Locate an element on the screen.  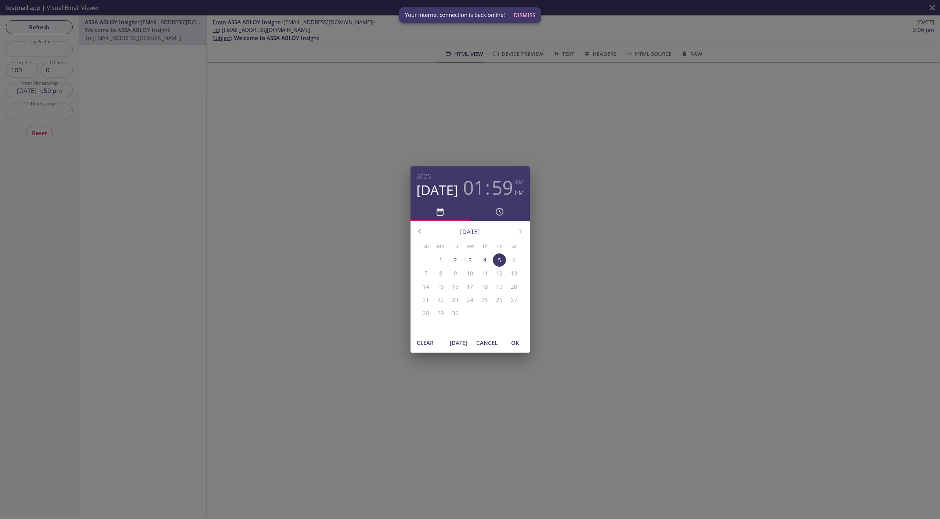
button: OK is located at coordinates (515, 343).